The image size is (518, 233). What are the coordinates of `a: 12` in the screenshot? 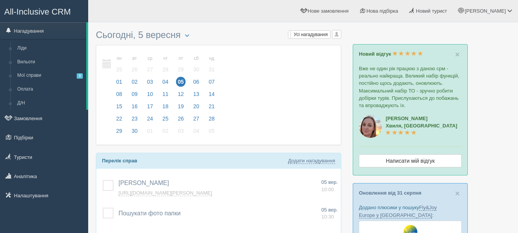 It's located at (181, 96).